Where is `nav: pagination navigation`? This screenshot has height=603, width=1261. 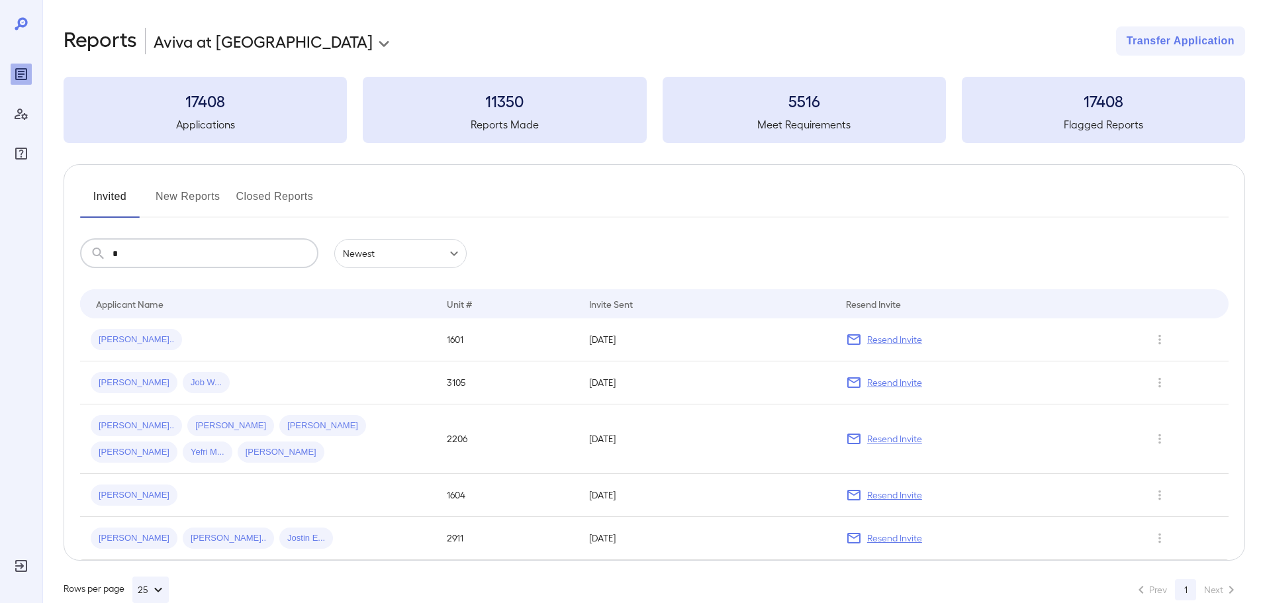
nav: pagination navigation is located at coordinates (1186, 590).